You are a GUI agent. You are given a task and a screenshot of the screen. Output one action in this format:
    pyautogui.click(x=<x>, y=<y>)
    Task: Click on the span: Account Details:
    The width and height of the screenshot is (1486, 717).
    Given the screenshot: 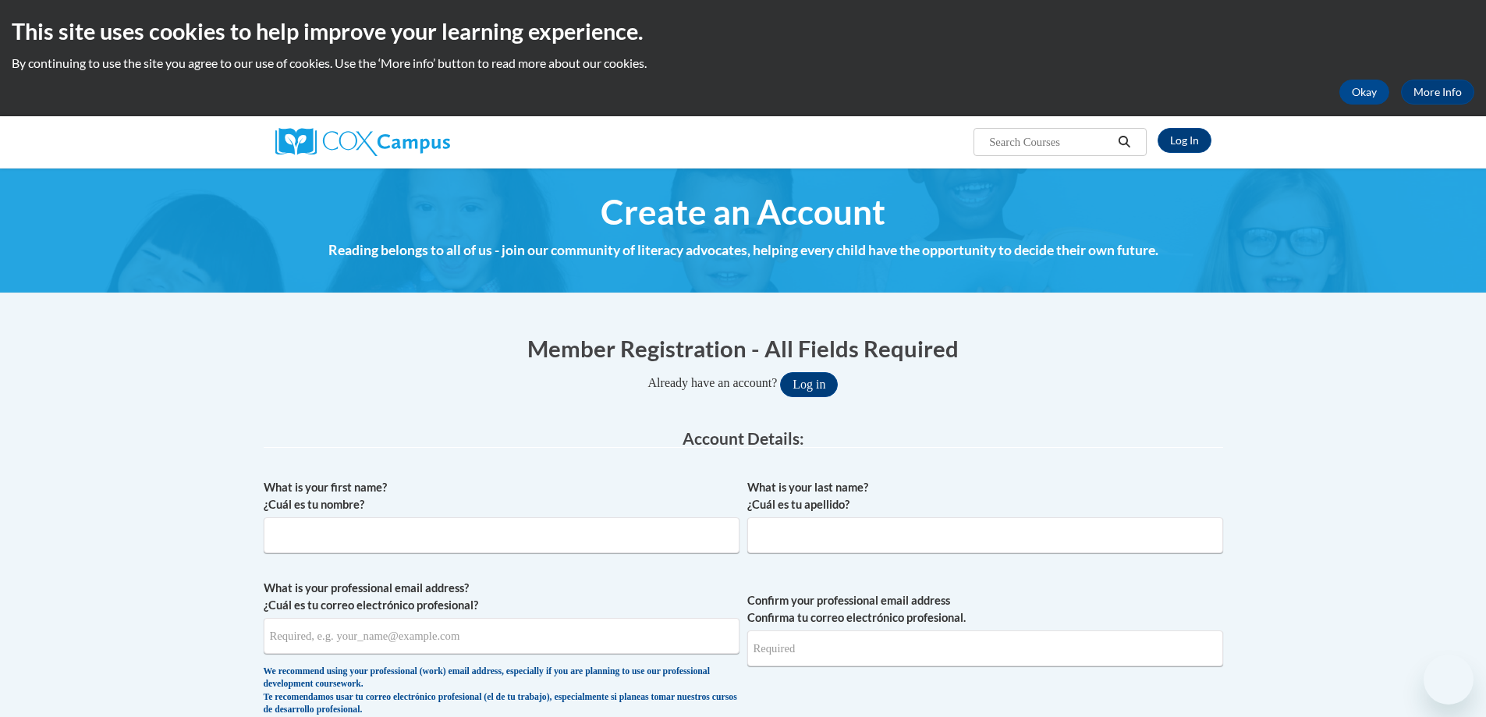 What is the action you would take?
    pyautogui.click(x=744, y=438)
    